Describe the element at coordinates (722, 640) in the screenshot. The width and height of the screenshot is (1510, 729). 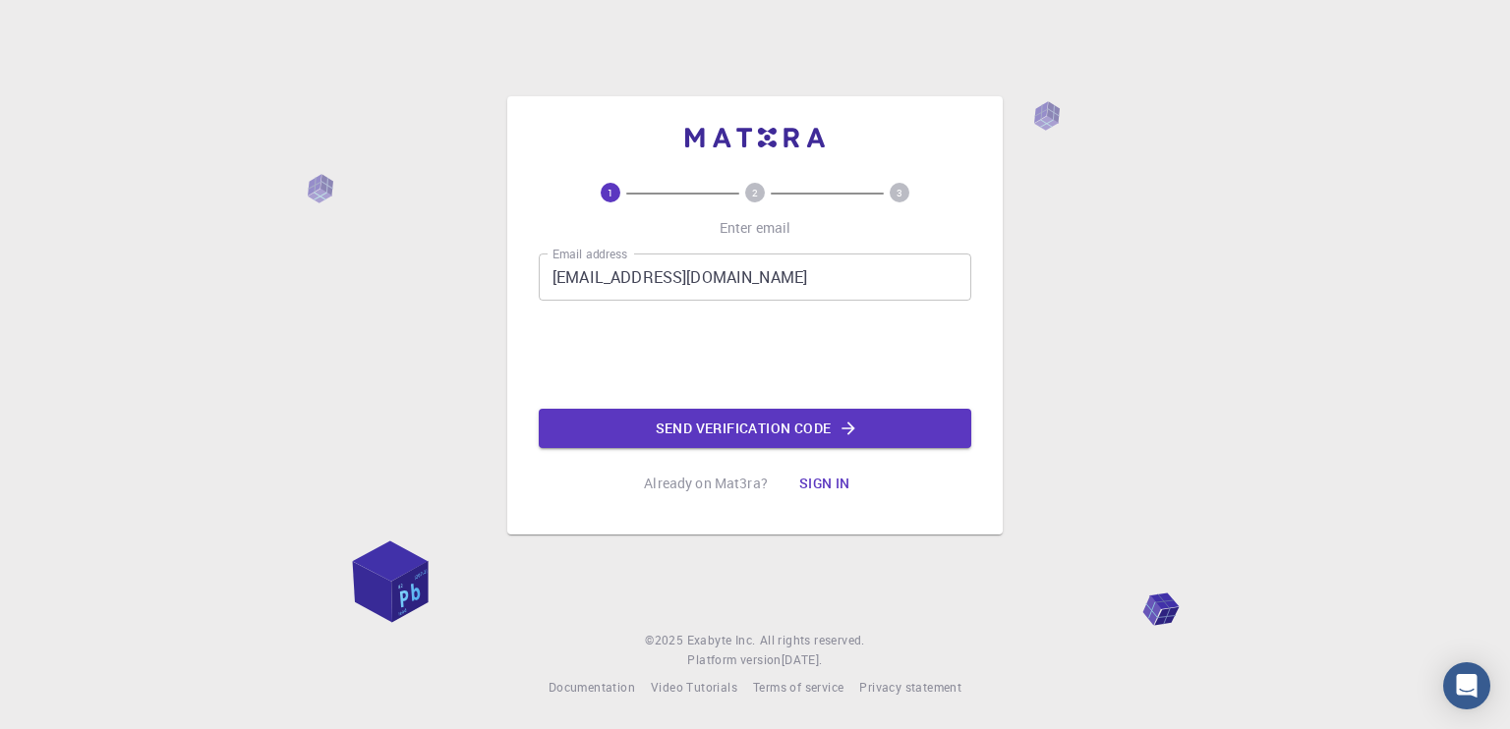
I see `span: Exabyte Inc.` at that location.